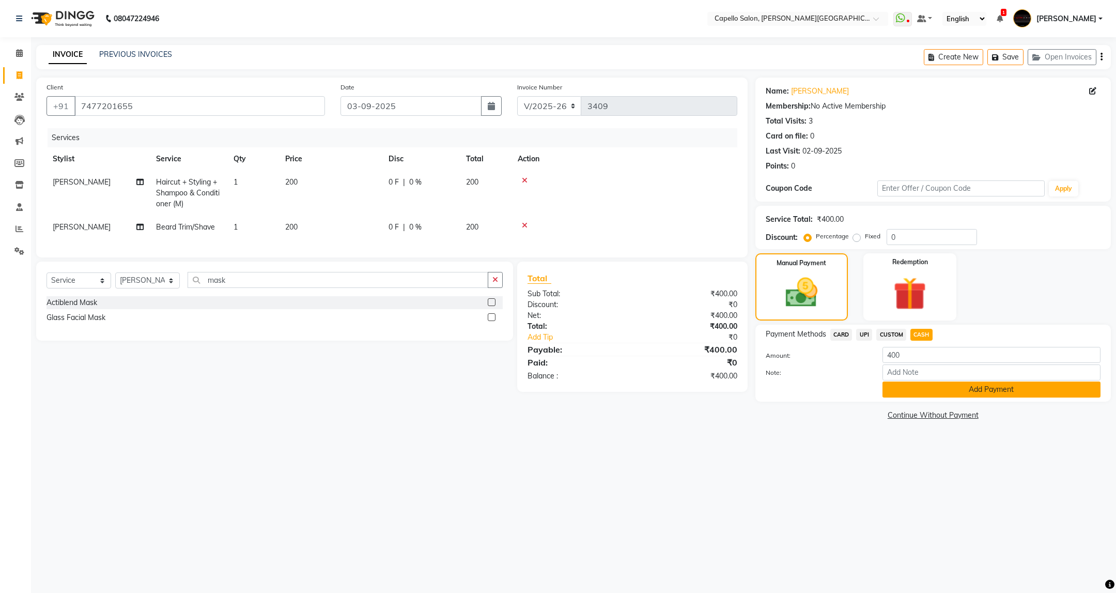 The image size is (1116, 593). Describe the element at coordinates (992, 355) in the screenshot. I see `input: Amount` at that location.